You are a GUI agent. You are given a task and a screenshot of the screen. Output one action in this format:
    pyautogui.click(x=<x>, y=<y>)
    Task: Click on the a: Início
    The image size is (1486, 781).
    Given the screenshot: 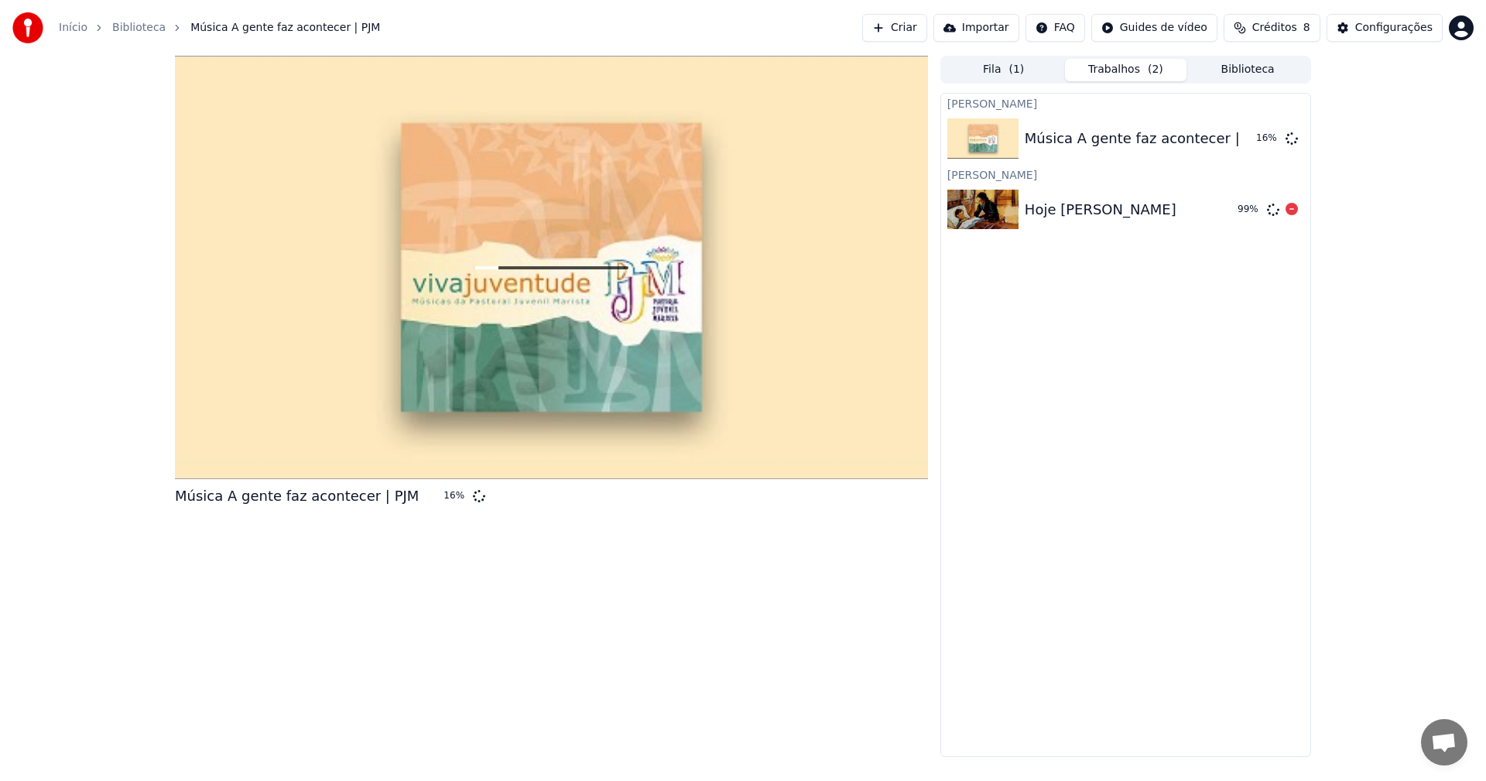 What is the action you would take?
    pyautogui.click(x=73, y=28)
    